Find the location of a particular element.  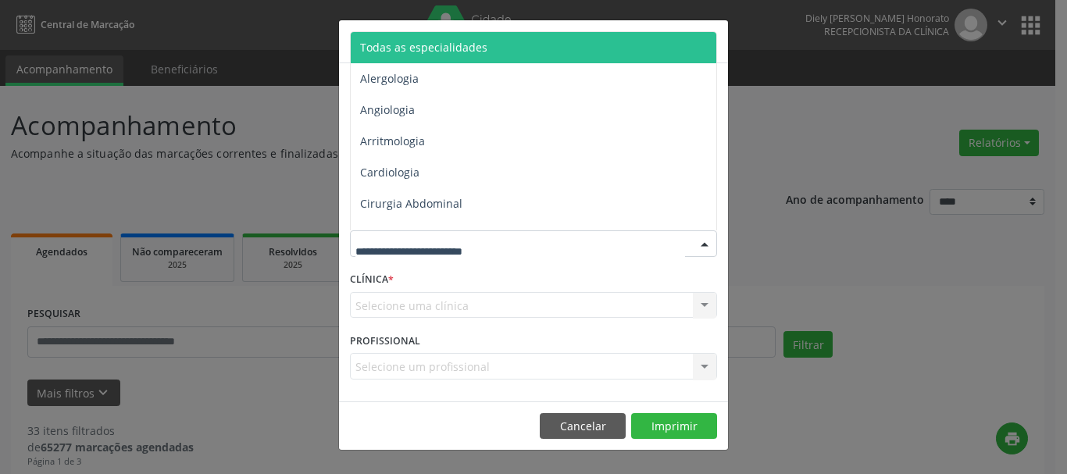

label: CLÍNICA is located at coordinates (372, 280).